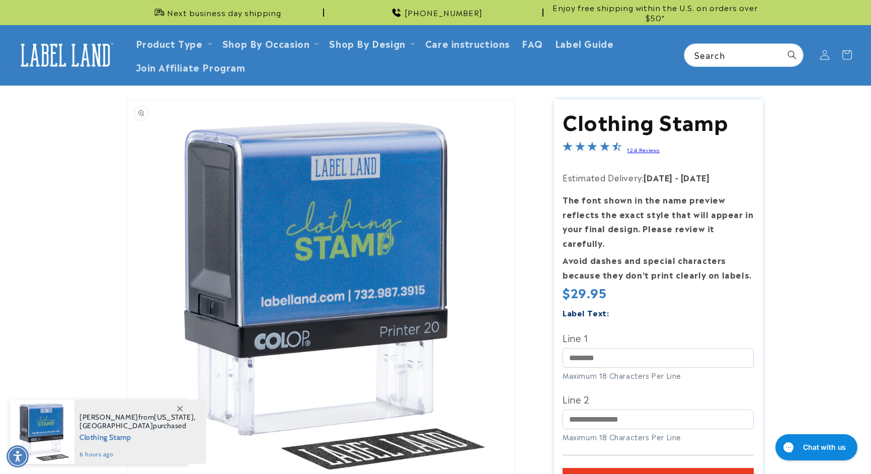  What do you see at coordinates (468, 43) in the screenshot?
I see `a: Care instructions` at bounding box center [468, 43].